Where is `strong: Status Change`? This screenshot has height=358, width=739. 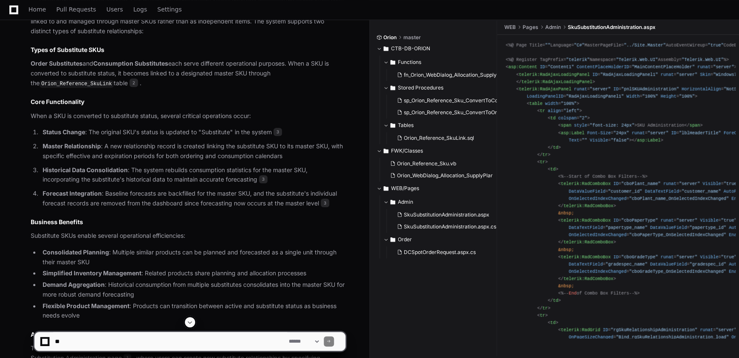
strong: Status Change is located at coordinates (64, 132).